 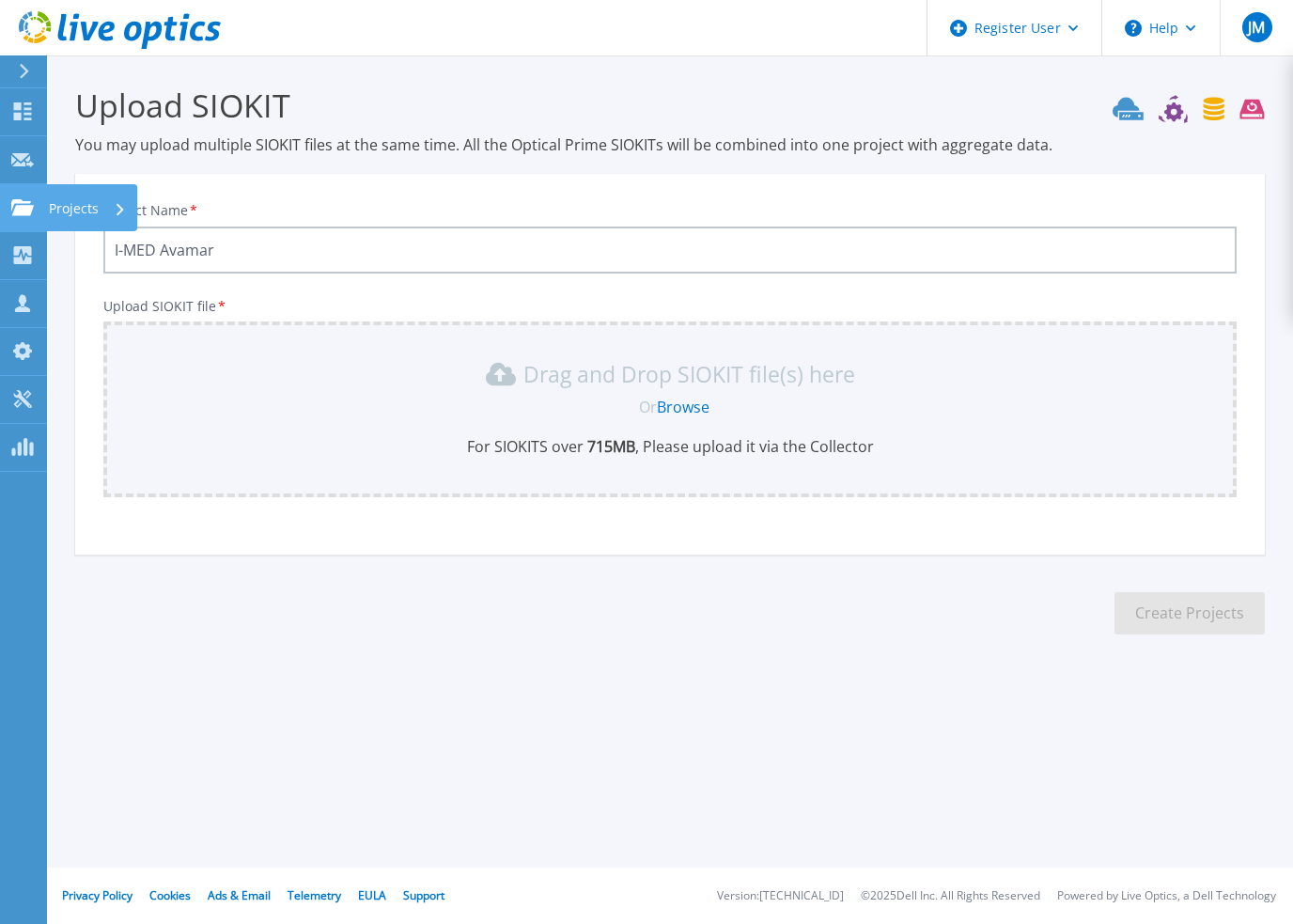 I want to click on span: JM, so click(x=1257, y=27).